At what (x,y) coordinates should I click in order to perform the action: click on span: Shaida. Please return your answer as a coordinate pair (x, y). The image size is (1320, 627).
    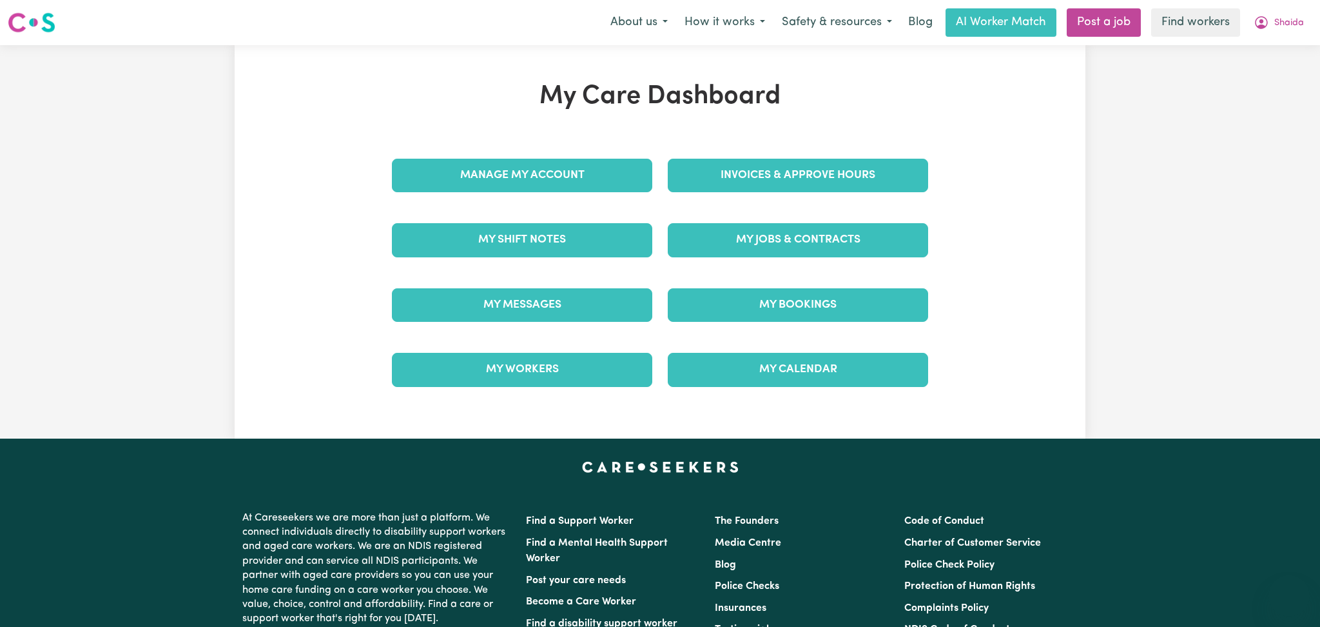
    Looking at the image, I should click on (1289, 23).